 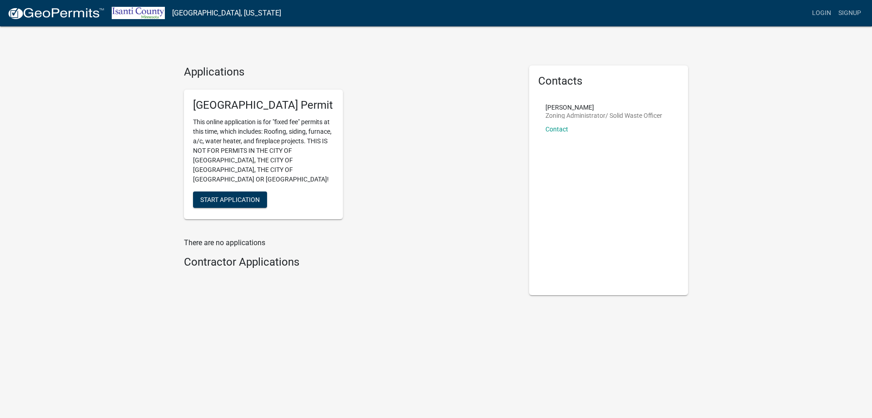 I want to click on a: Login, so click(x=822, y=13).